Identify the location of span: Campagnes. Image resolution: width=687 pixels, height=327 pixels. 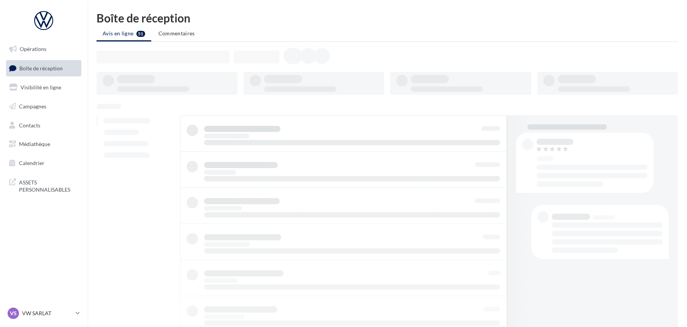
(33, 106).